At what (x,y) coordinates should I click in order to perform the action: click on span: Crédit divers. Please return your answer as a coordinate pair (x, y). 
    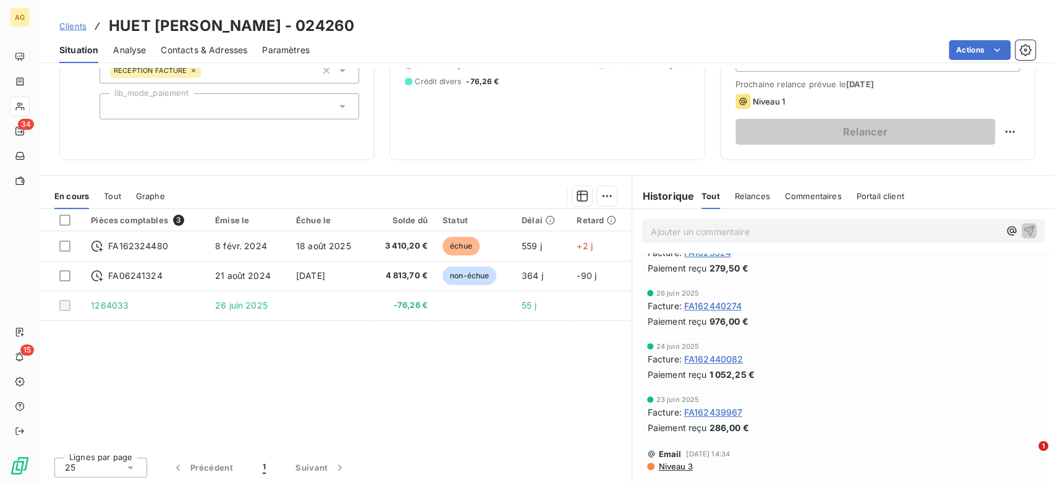
    Looking at the image, I should click on (438, 82).